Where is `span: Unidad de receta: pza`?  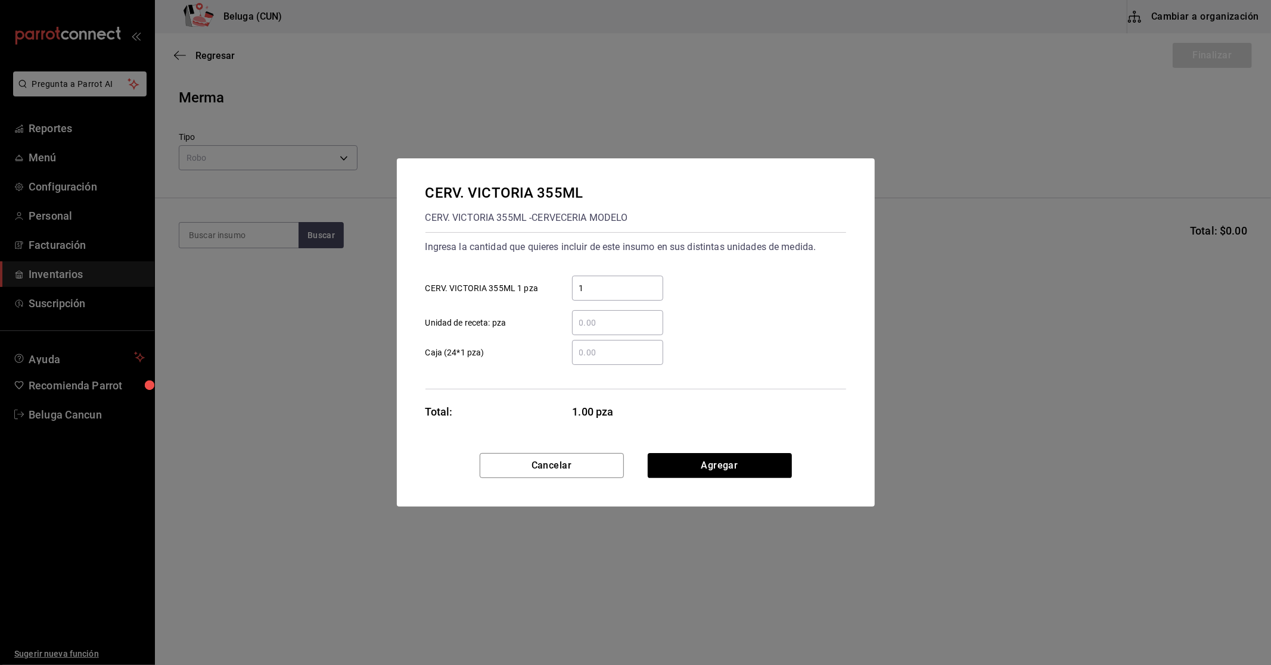
span: Unidad de receta: pza is located at coordinates (466, 323).